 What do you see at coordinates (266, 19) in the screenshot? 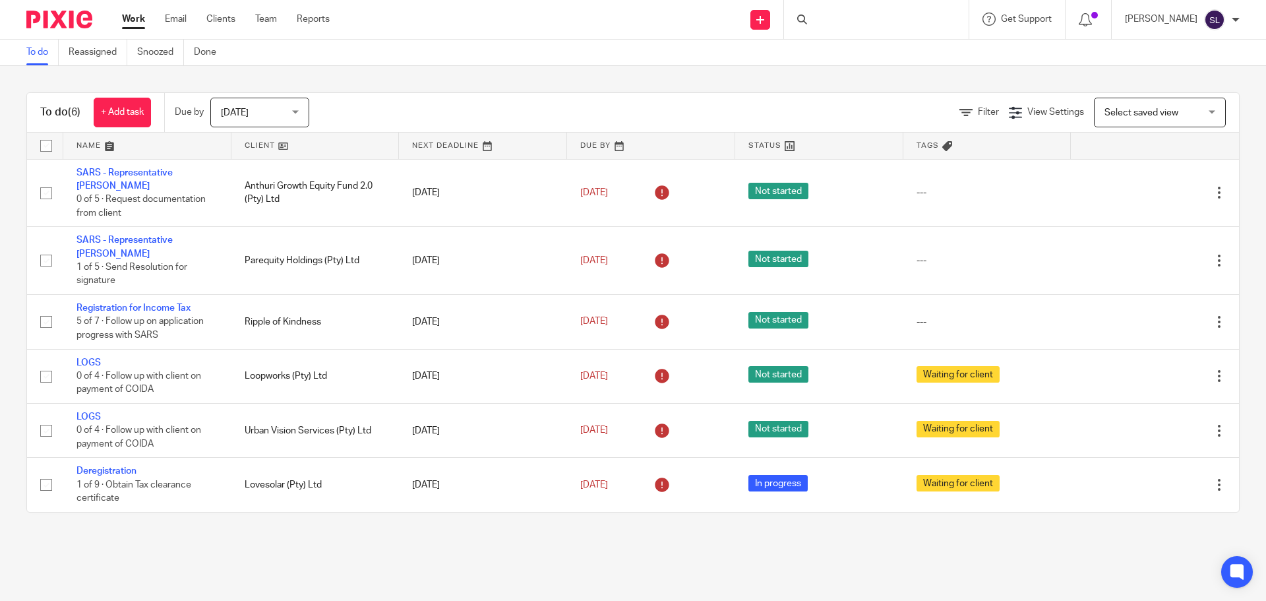
I see `a: Team` at bounding box center [266, 19].